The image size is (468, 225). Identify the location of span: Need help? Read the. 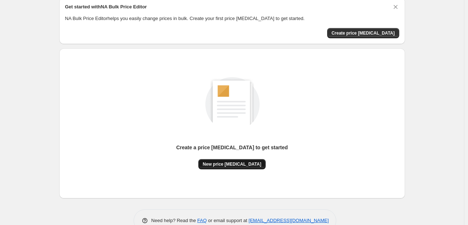
(174, 220).